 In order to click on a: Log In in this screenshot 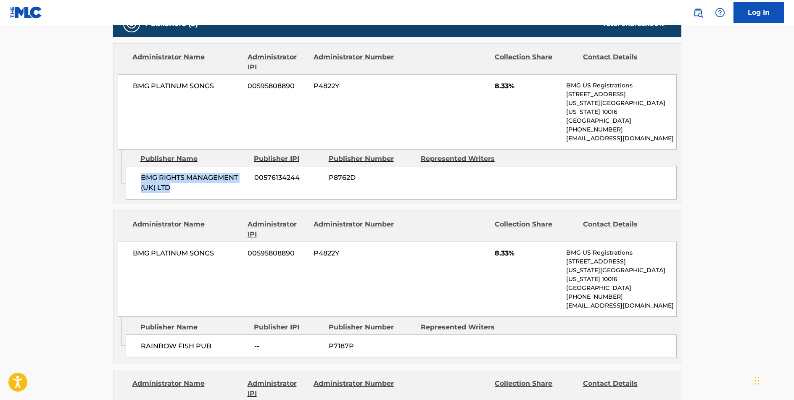, I will do `click(759, 13)`.